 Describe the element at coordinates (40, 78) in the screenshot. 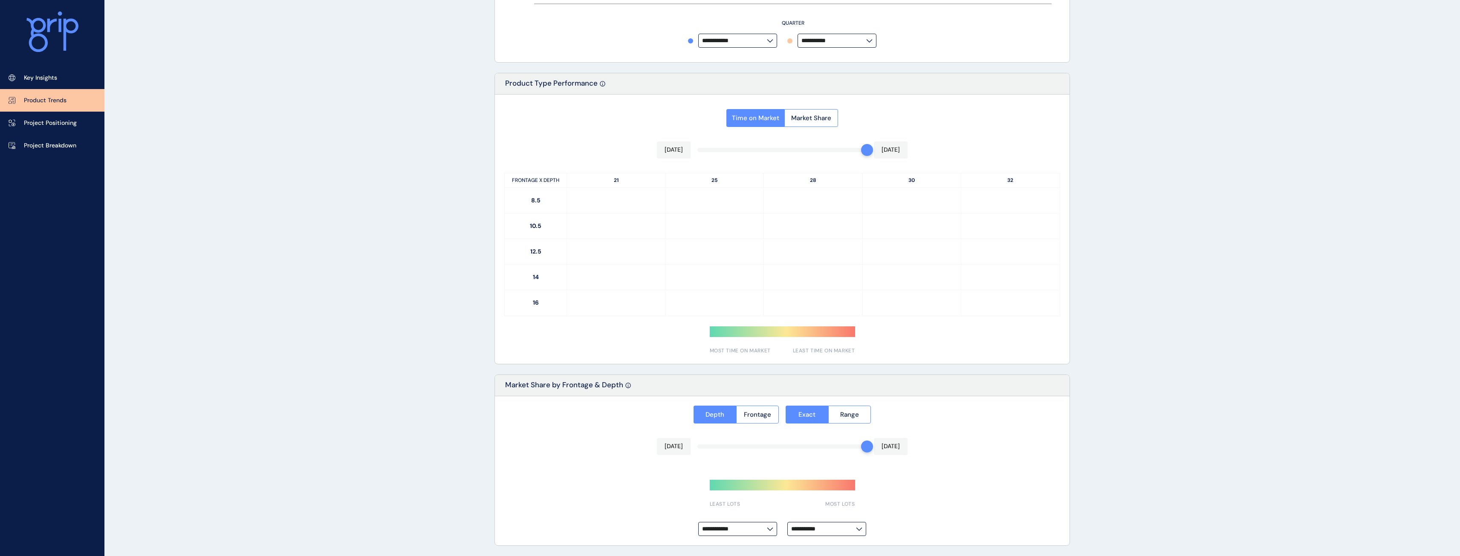

I see `p: Key Insights` at that location.